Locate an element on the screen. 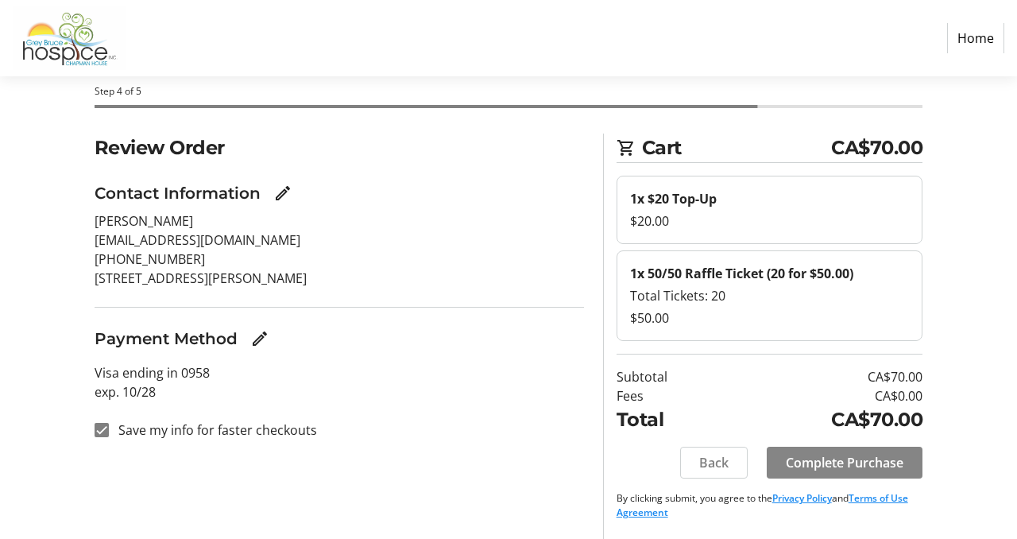 The image size is (1017, 539). button: Edit Payment Method is located at coordinates (260, 338).